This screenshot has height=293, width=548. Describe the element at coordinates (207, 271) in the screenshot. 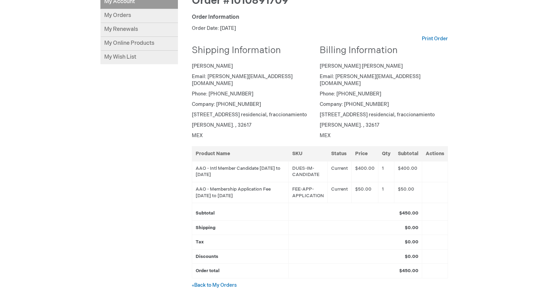

I see `strong: Order total` at that location.